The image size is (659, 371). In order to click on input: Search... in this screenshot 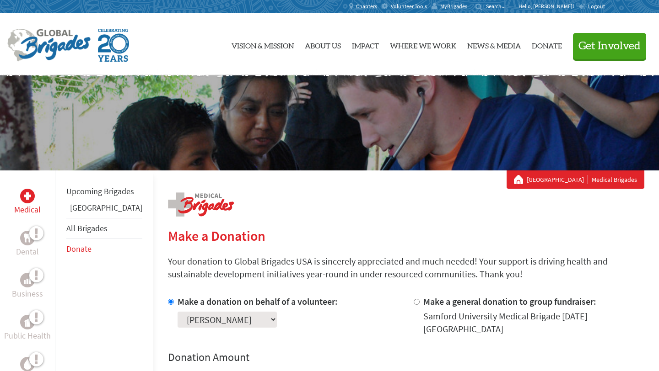, I will do `click(499, 6)`.